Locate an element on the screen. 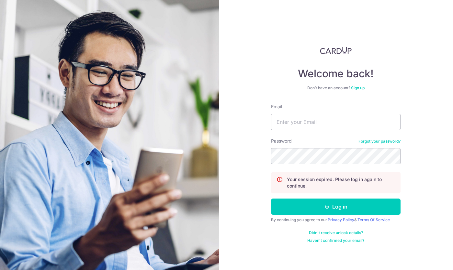 The image size is (453, 270). a: Didn't receive unlock details? is located at coordinates (336, 233).